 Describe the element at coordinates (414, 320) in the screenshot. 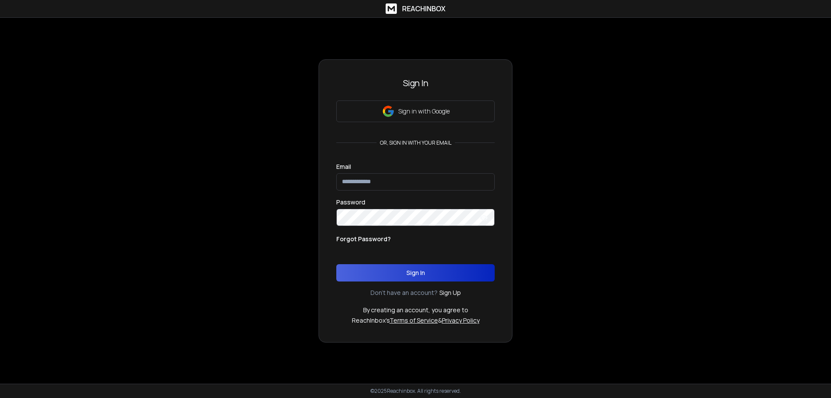

I see `a: Terms of Service` at that location.